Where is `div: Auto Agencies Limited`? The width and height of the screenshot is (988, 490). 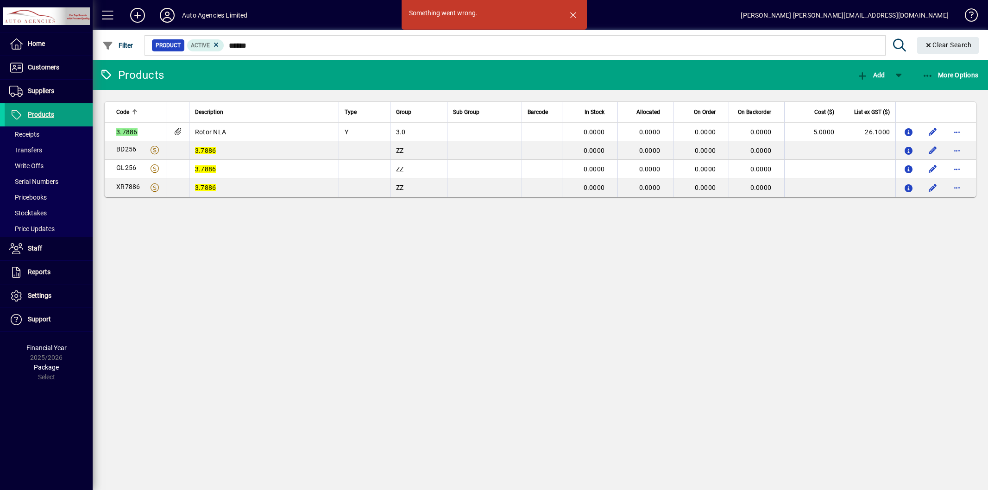 div: Auto Agencies Limited is located at coordinates (215, 15).